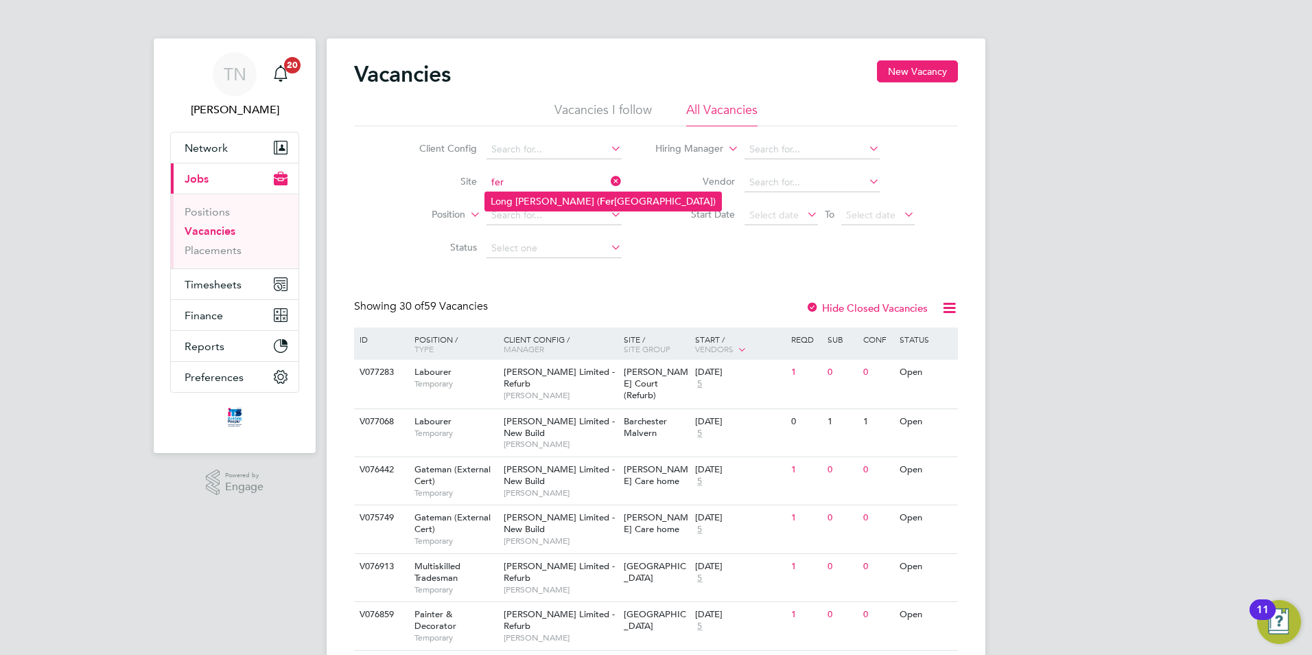 The image size is (1312, 655). I want to click on span: Powered by, so click(244, 475).